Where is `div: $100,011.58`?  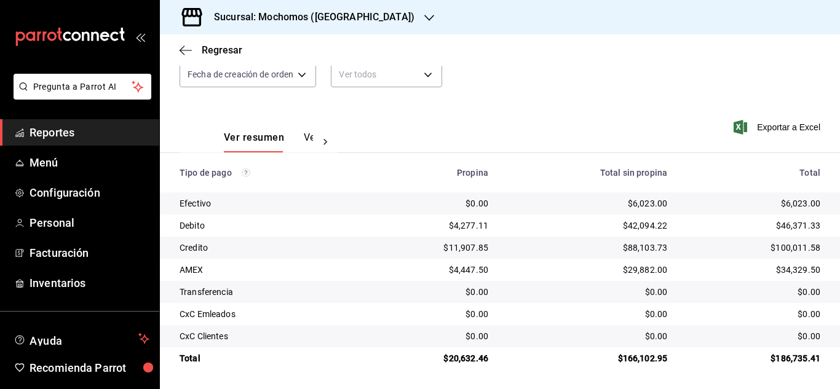
div: $100,011.58 is located at coordinates (753, 248).